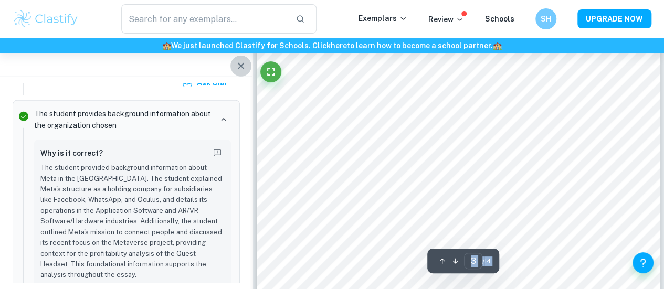  What do you see at coordinates (271, 72) in the screenshot?
I see `button: Fullscreen` at bounding box center [271, 72].